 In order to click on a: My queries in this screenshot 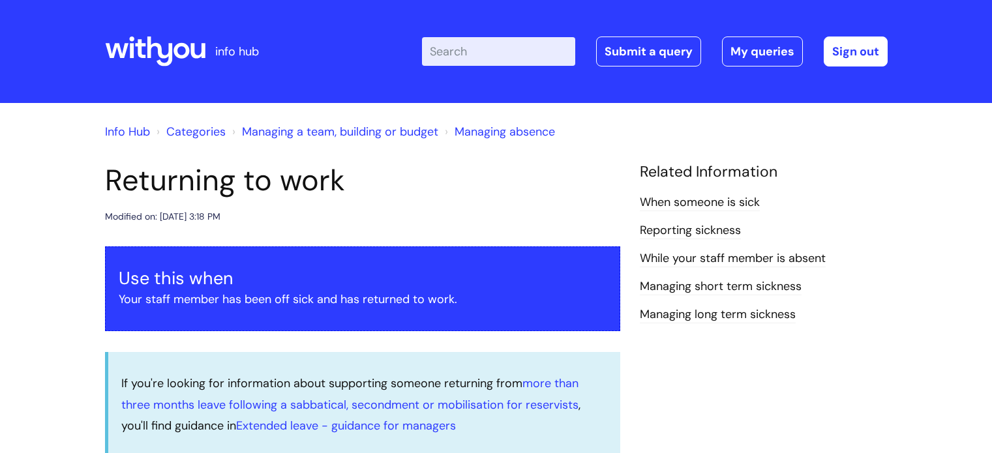, I will do `click(763, 52)`.